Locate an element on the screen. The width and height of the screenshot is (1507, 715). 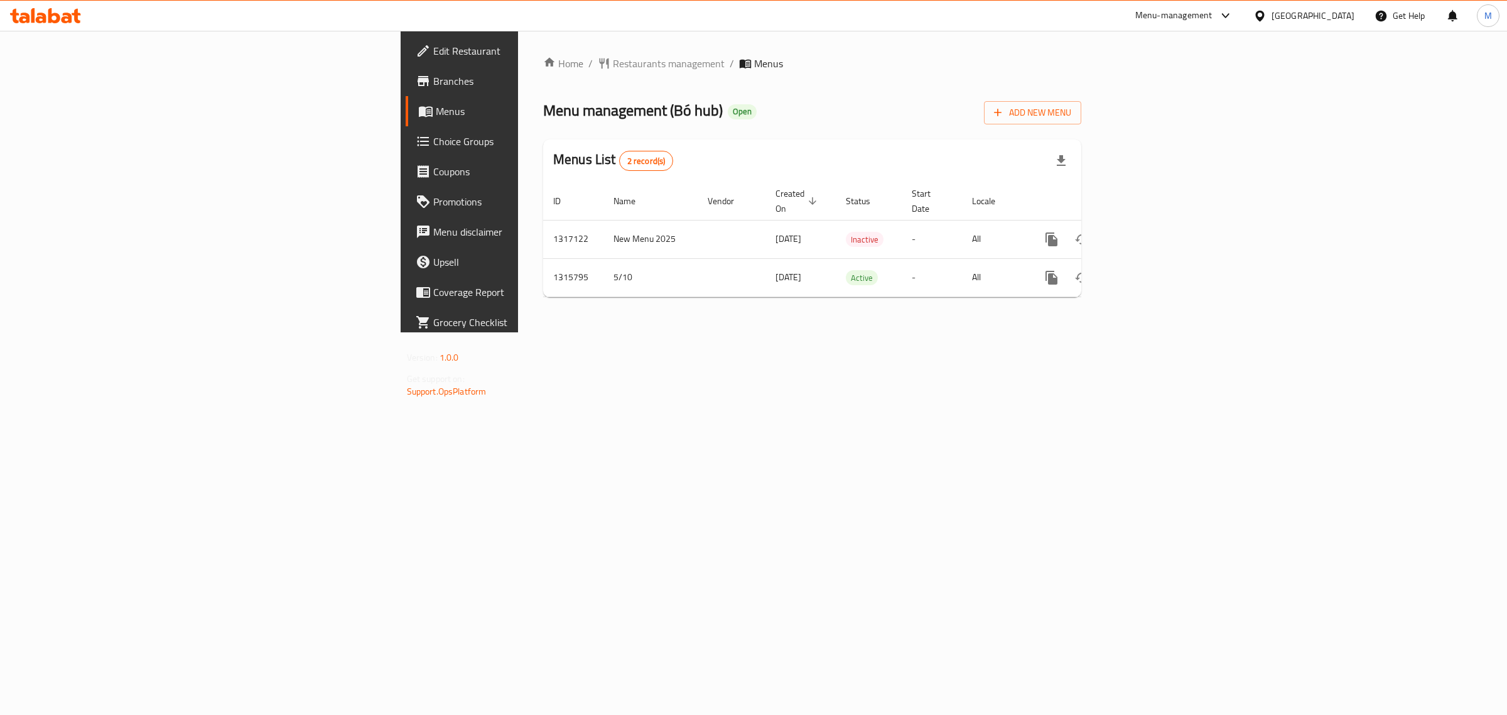
span: Edit Restaurant is located at coordinates (538, 51).